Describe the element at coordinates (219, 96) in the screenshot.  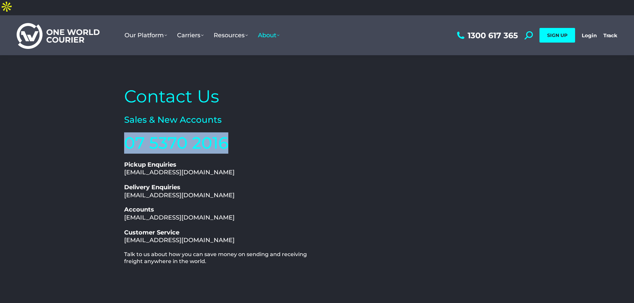
I see `h2: Contact Us` at that location.